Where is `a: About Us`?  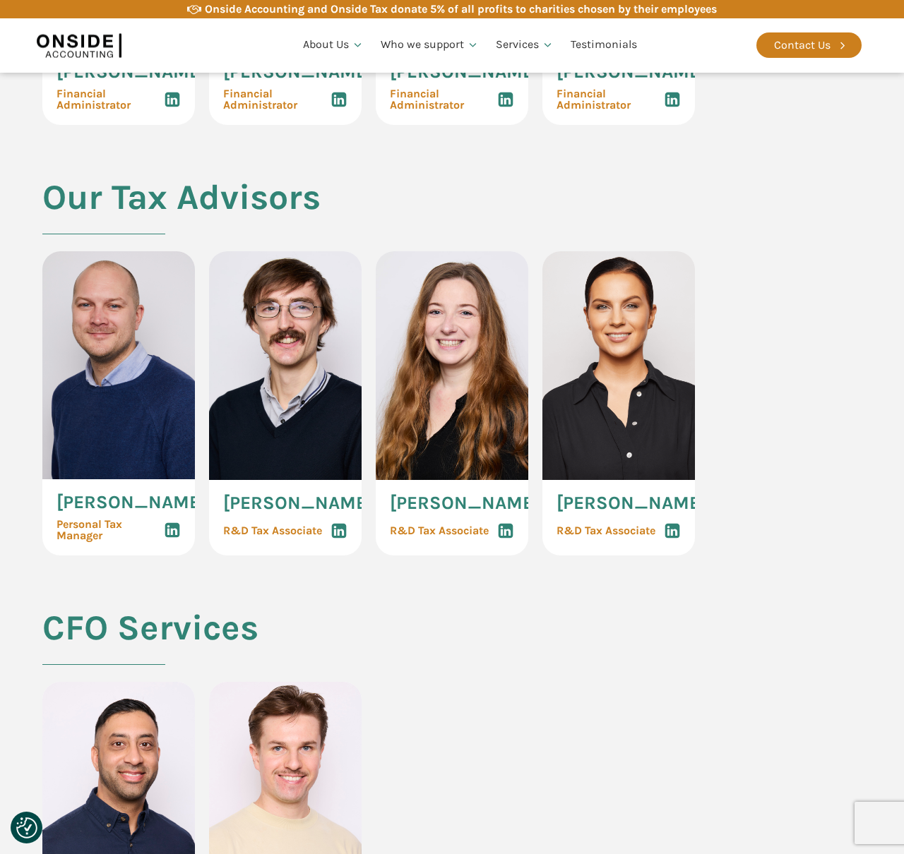 a: About Us is located at coordinates (333, 45).